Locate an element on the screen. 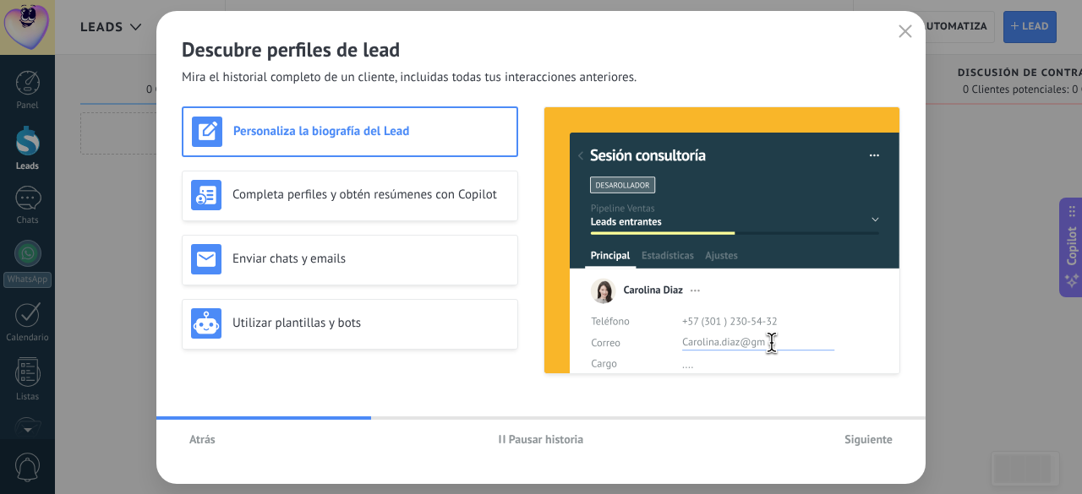  h3: Personaliza la biografía del Lead is located at coordinates (370, 131).